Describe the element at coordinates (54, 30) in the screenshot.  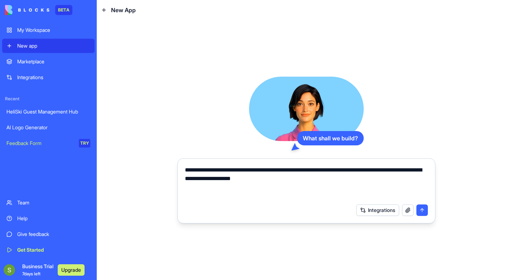
I see `div: My Workspace` at that location.